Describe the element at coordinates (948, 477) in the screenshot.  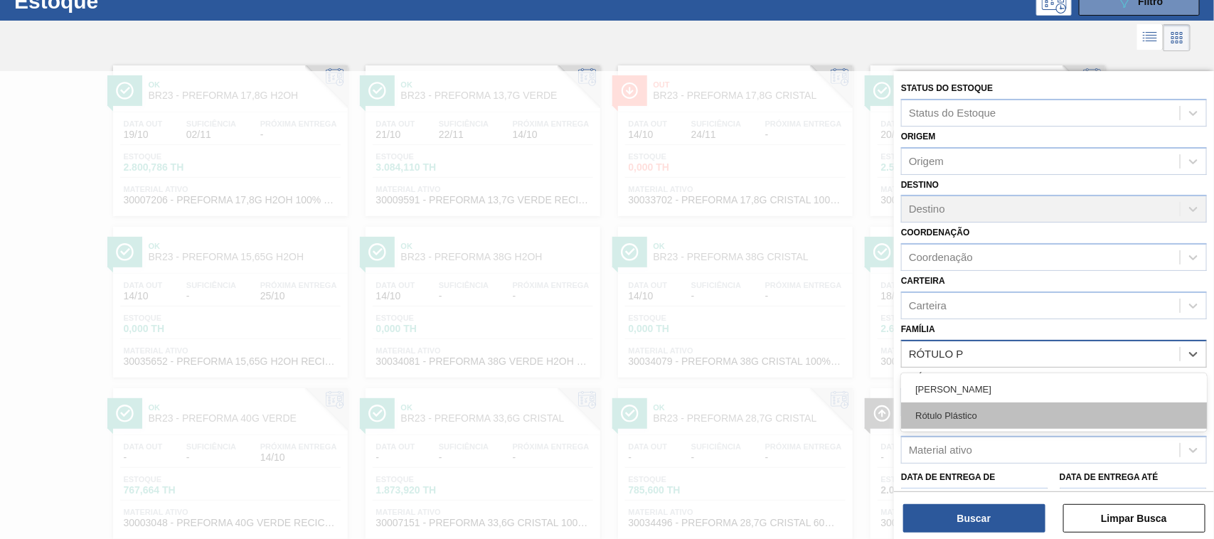
I see `label: Data de Entrega de` at that location.